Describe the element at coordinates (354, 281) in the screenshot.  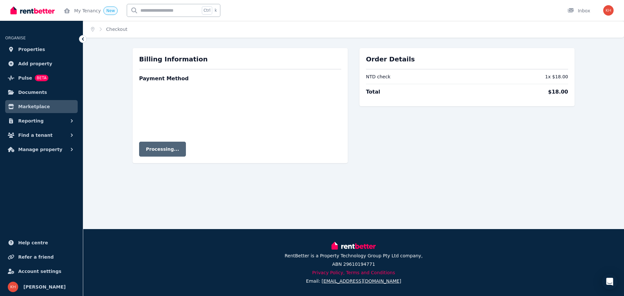
I see `p: Email:` at that location.